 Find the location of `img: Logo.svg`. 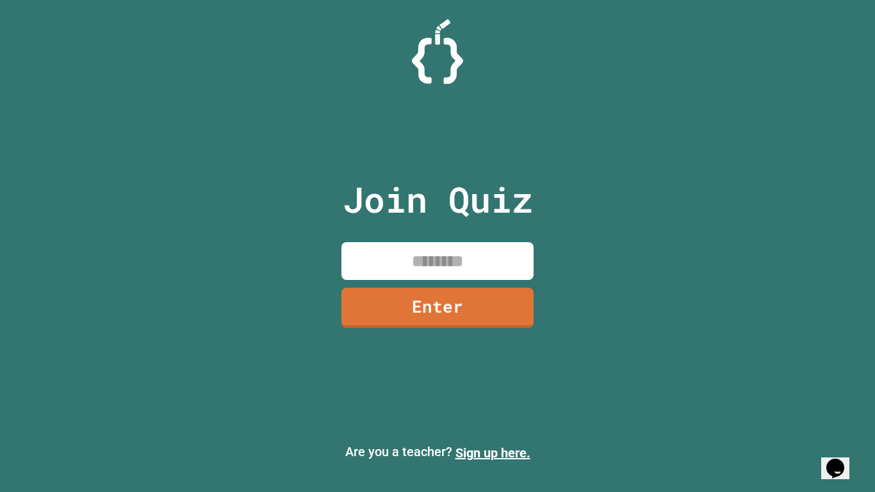

img: Logo.svg is located at coordinates (438, 51).